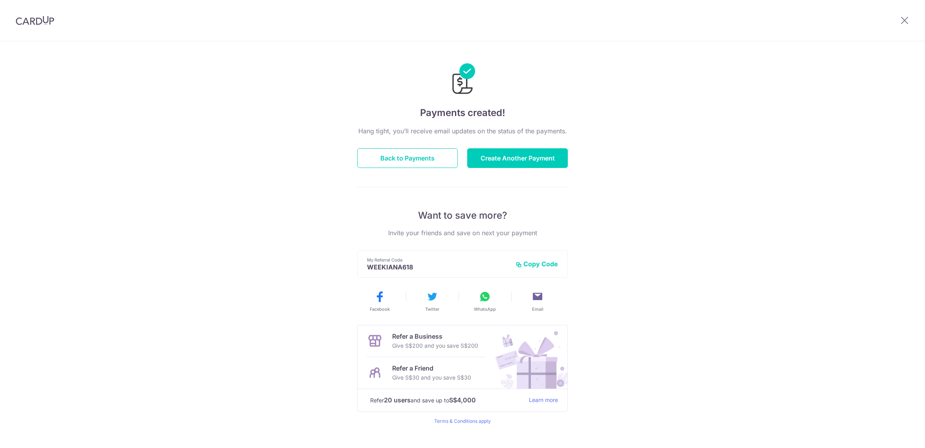 Image resolution: width=925 pixels, height=448 pixels. What do you see at coordinates (485, 301) in the screenshot?
I see `button: WhatsApp` at bounding box center [485, 301].